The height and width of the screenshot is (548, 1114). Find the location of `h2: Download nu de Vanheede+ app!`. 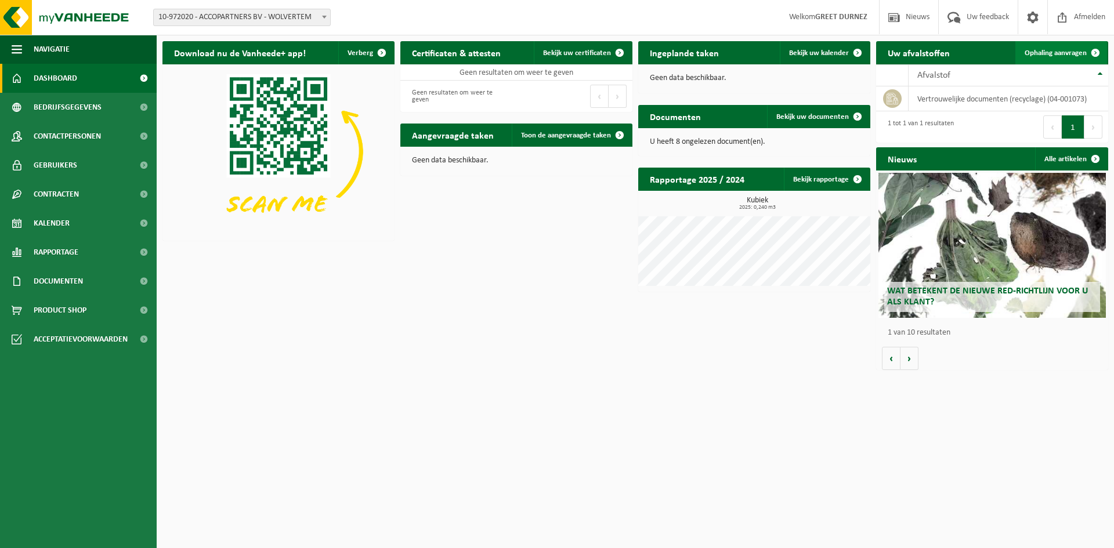

h2: Download nu de Vanheede+ app! is located at coordinates (240, 52).